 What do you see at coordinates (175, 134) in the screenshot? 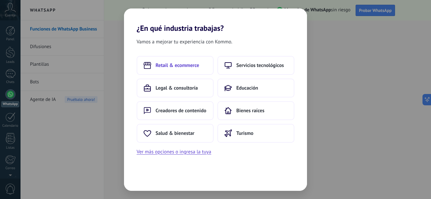
I see `span: Salud & bienestar` at bounding box center [175, 134].